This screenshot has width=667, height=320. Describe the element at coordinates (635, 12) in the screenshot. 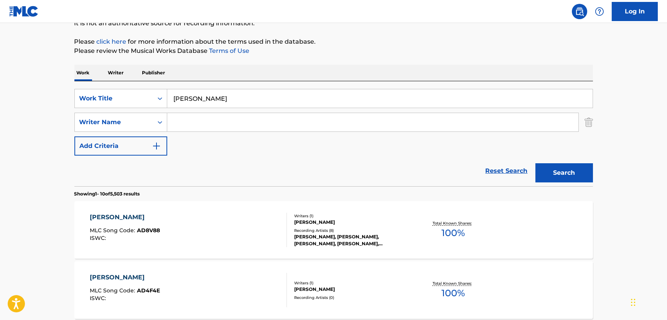

I see `a: Log In` at that location.